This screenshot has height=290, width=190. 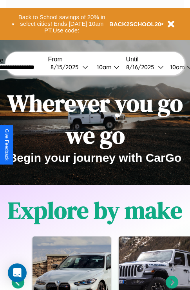 What do you see at coordinates (106, 67) in the screenshot?
I see `button: 10am` at bounding box center [106, 67].